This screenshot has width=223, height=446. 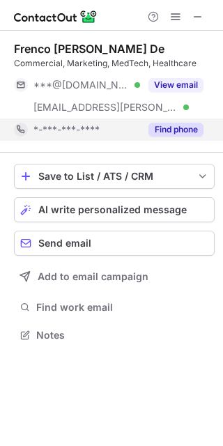 What do you see at coordinates (112, 210) in the screenshot?
I see `span: AI write personalized message` at bounding box center [112, 210].